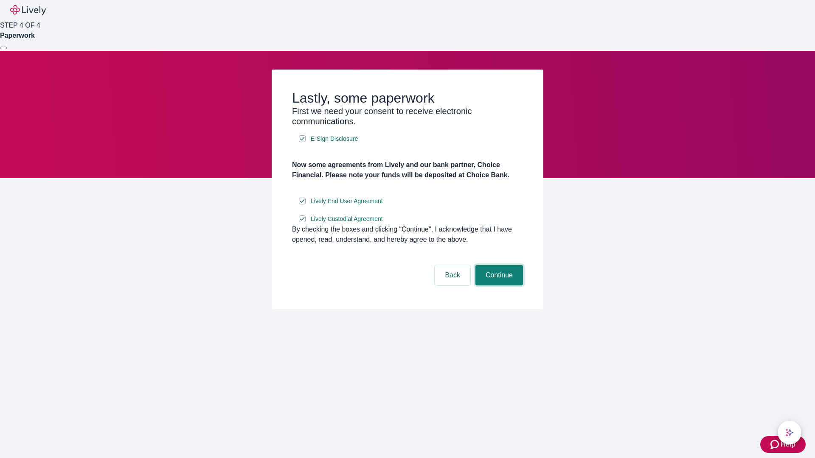  What do you see at coordinates (452, 275) in the screenshot?
I see `button: Back` at bounding box center [452, 275].